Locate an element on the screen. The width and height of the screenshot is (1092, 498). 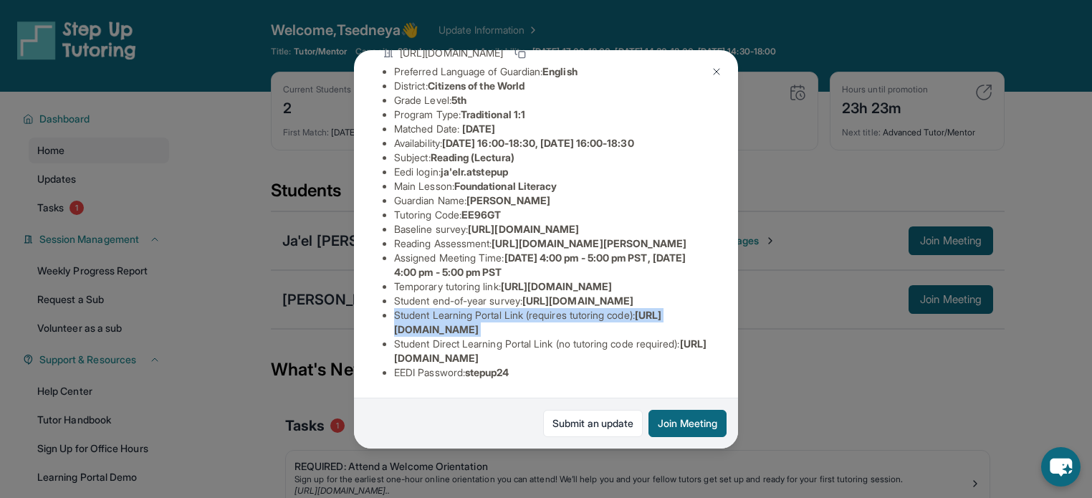
li: Tutoring Code : is located at coordinates (552, 215).